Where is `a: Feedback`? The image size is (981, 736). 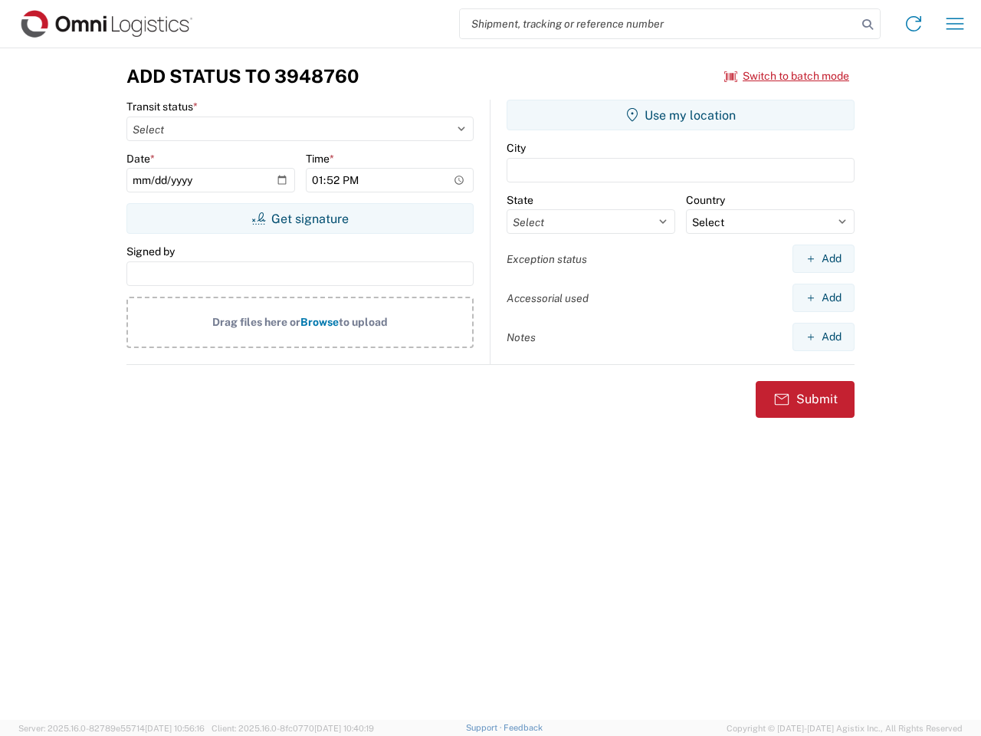 a: Feedback is located at coordinates (523, 728).